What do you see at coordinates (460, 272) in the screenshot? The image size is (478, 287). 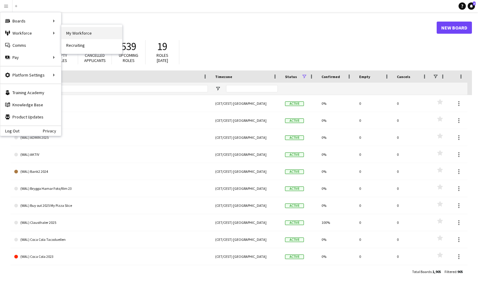 I see `span: 905` at bounding box center [460, 272].